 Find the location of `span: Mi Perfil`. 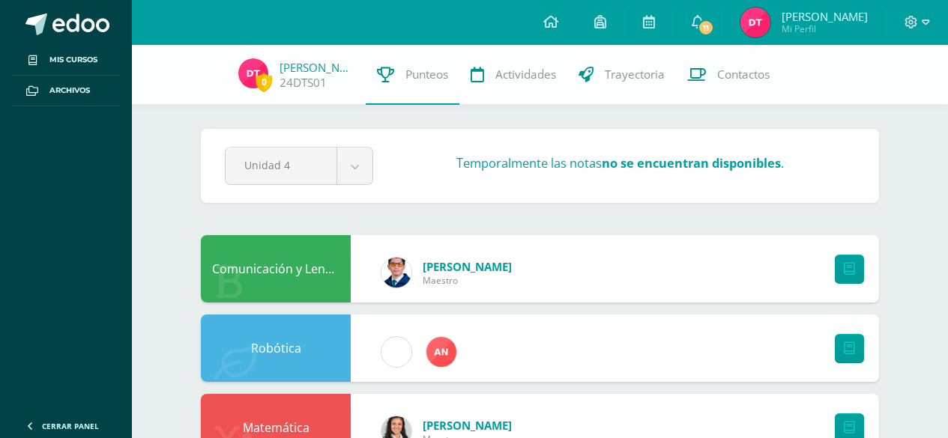

span: Mi Perfil is located at coordinates (824, 28).